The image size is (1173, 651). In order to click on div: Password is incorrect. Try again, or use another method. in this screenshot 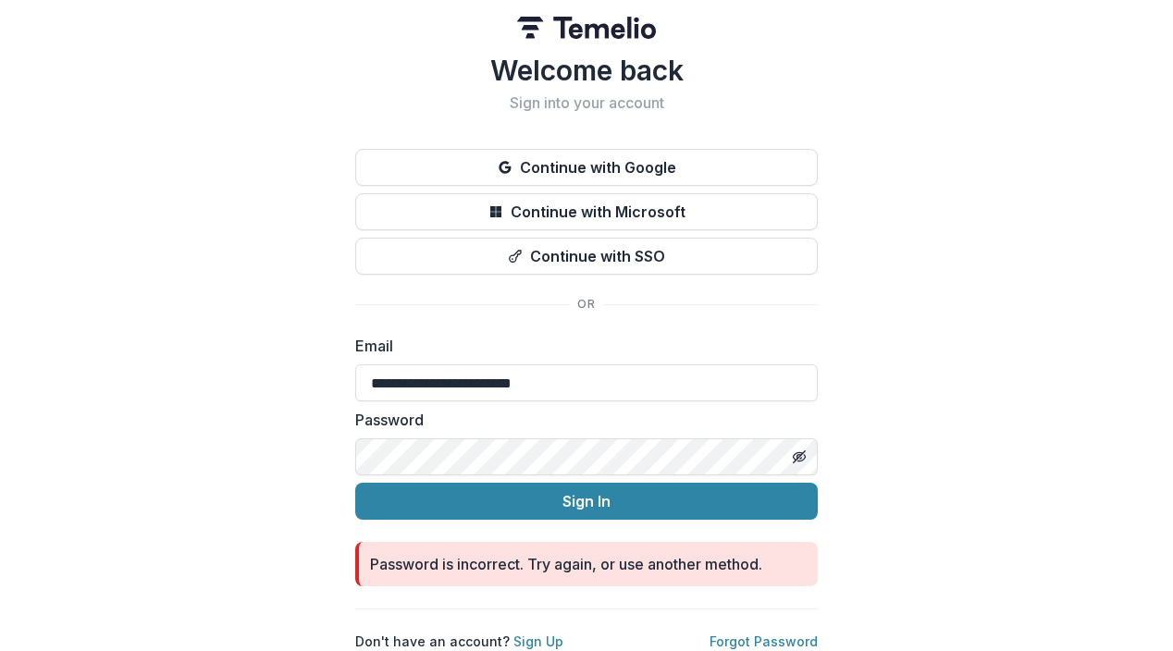, I will do `click(566, 564)`.